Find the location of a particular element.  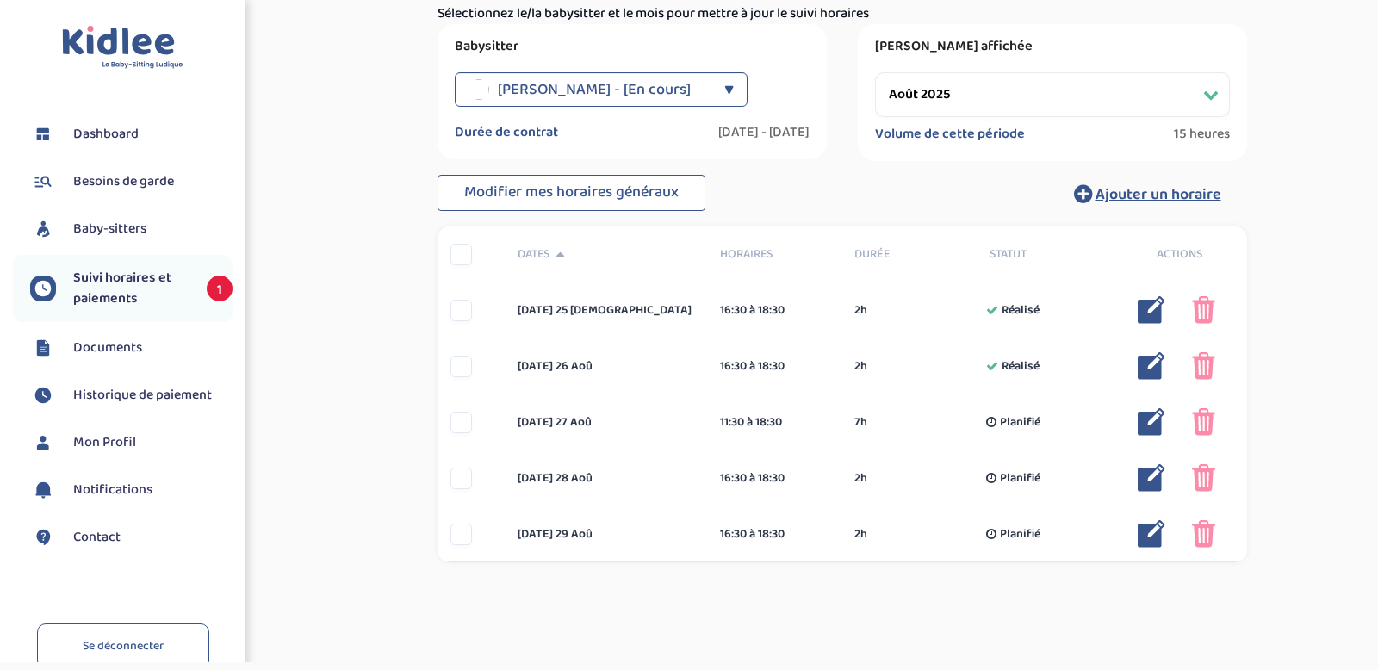

a: Baby-sitters is located at coordinates (131, 229).